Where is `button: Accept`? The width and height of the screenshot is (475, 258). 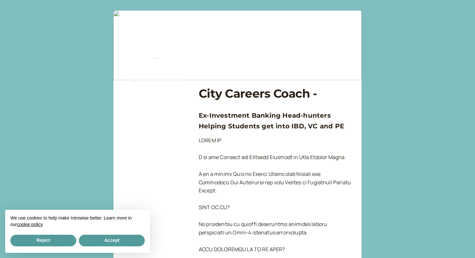
button: Accept is located at coordinates (112, 240).